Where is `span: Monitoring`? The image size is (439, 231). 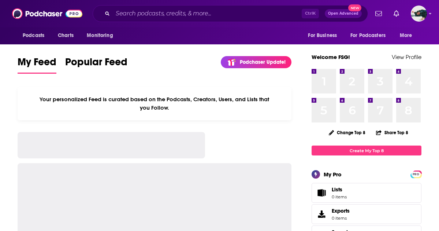
span: Monitoring is located at coordinates (100, 36).